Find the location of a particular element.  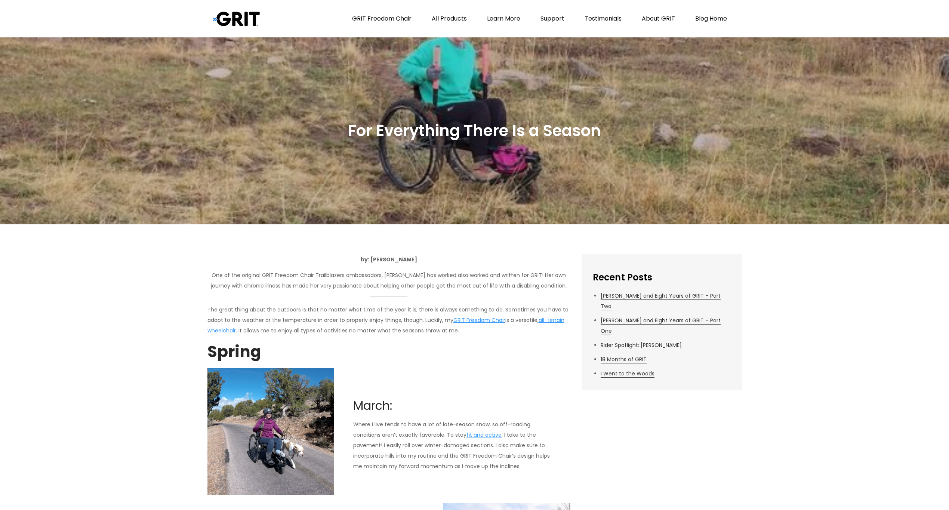

a: GRIT Freedom Chair is located at coordinates (479, 320).